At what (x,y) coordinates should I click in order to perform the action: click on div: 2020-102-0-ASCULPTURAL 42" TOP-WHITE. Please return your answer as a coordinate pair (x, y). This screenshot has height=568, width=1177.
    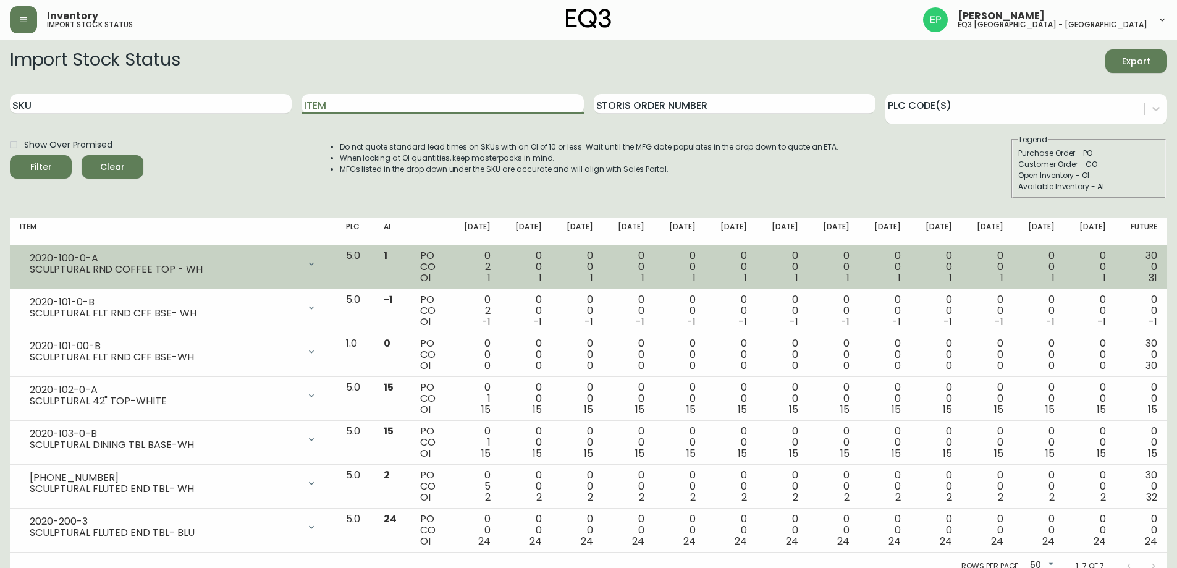
    Looking at the image, I should click on (173, 396).